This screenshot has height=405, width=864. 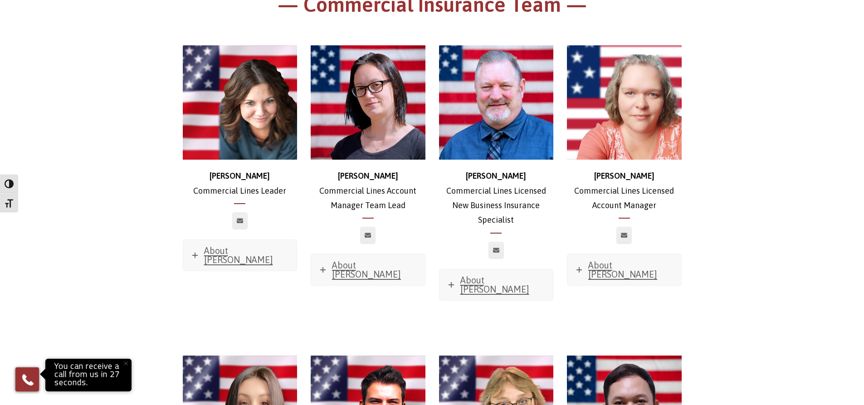 I want to click on img: ross, so click(x=496, y=102).